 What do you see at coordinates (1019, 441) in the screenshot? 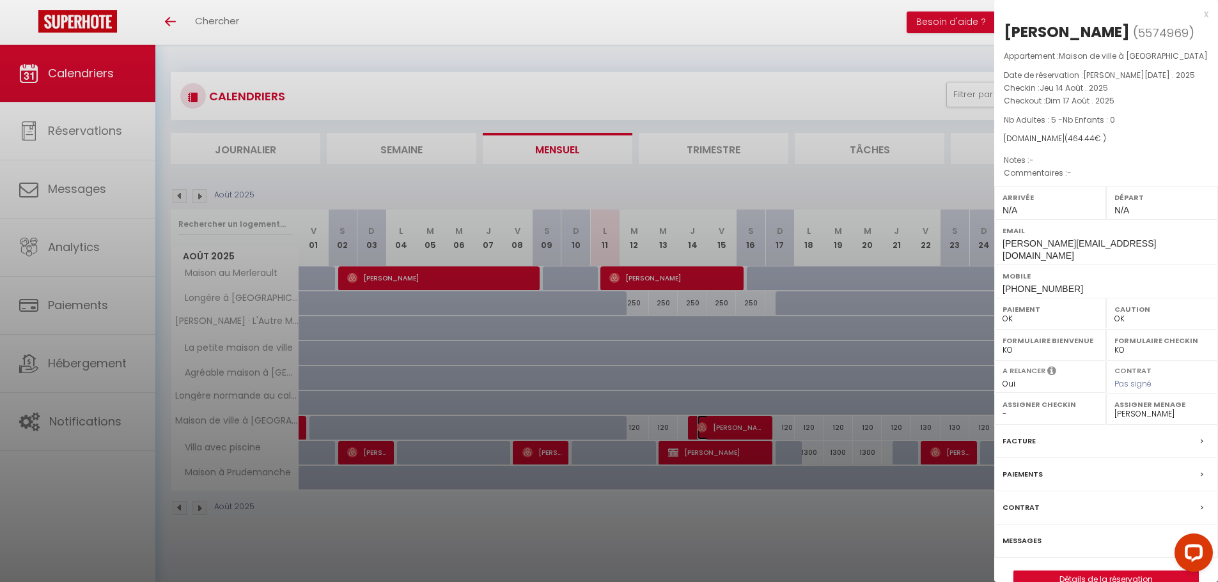
I see `label: Facture` at bounding box center [1019, 441].